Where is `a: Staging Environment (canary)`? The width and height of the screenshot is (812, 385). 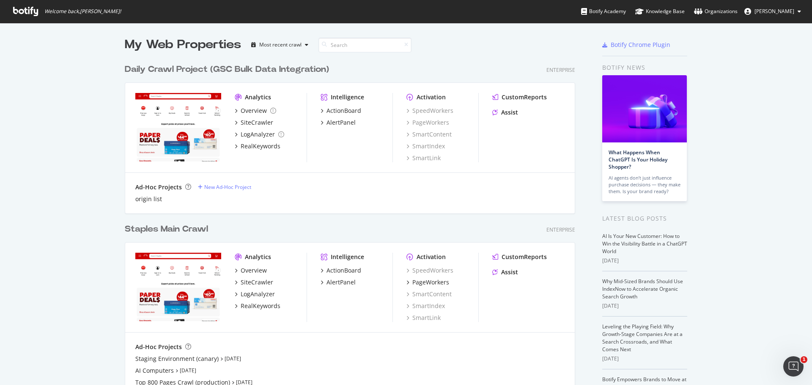
a: Staging Environment (canary) is located at coordinates (177, 359).